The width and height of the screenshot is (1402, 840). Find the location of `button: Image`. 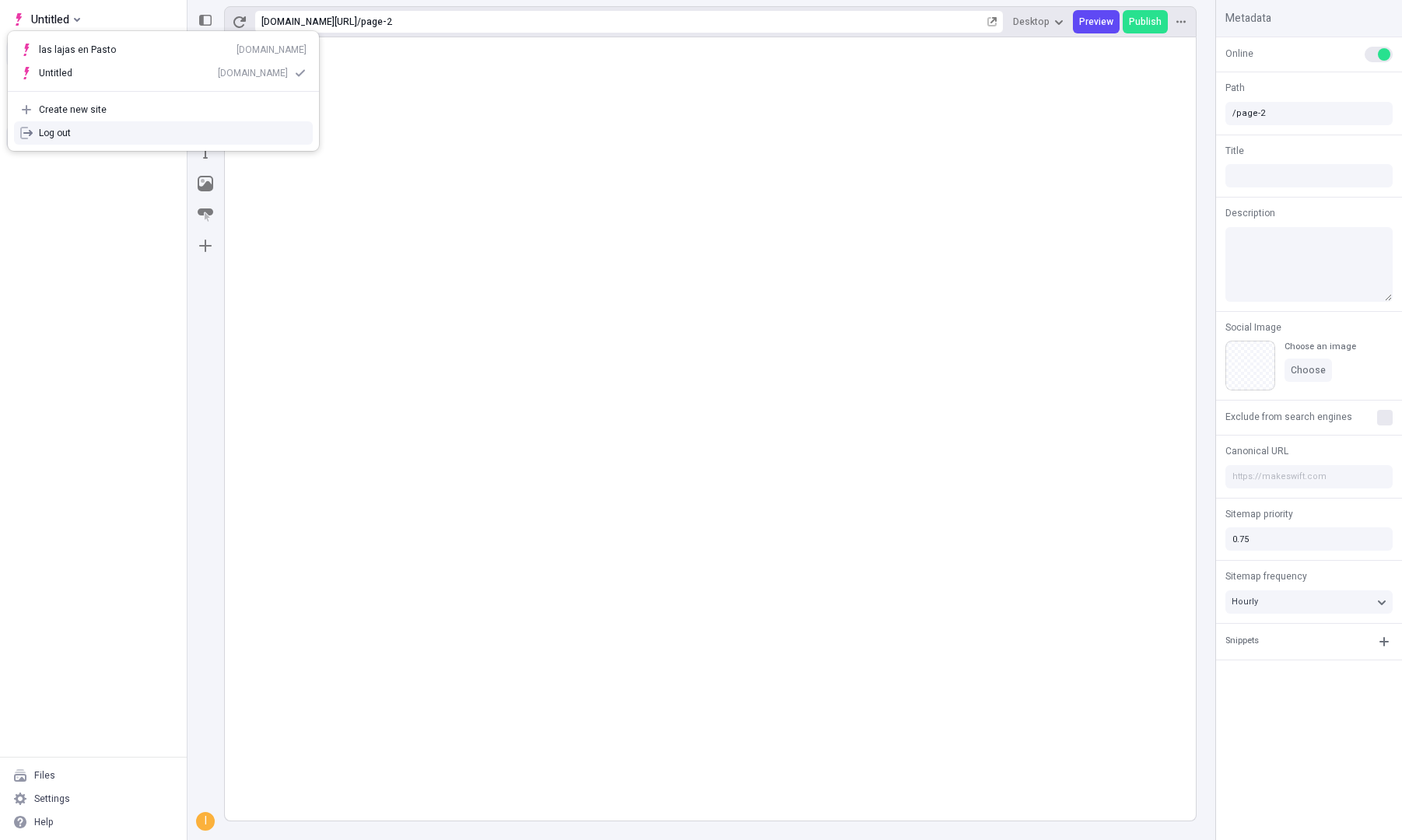

button: Image is located at coordinates (206, 183).